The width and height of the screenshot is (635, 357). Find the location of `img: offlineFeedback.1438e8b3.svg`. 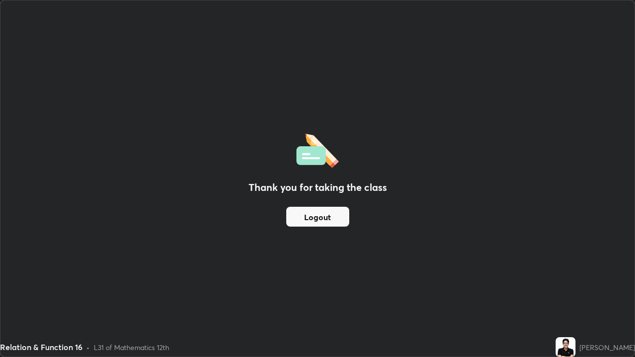

img: offlineFeedback.1438e8b3.svg is located at coordinates (317, 149).